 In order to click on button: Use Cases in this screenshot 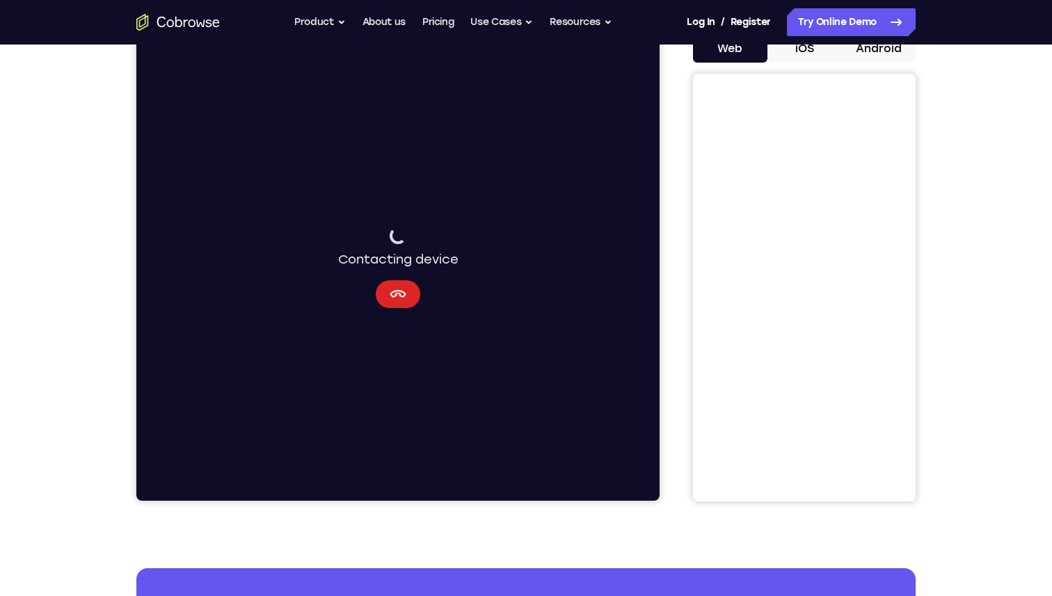, I will do `click(502, 22)`.